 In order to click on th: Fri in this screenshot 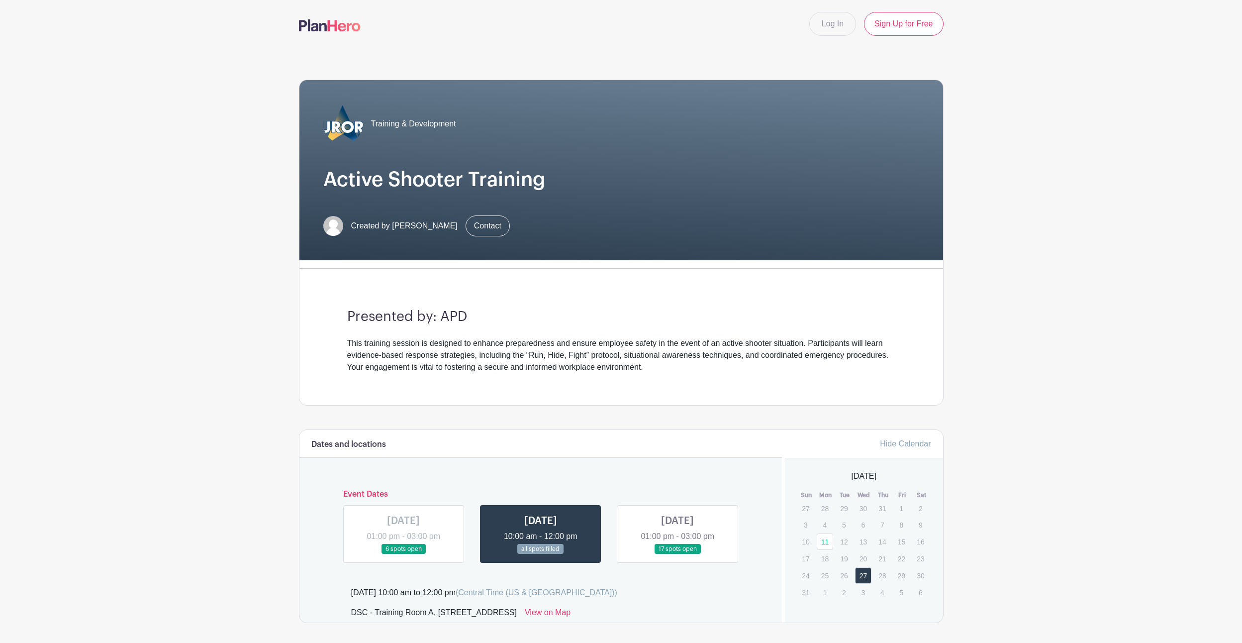, I will do `click(902, 495)`.